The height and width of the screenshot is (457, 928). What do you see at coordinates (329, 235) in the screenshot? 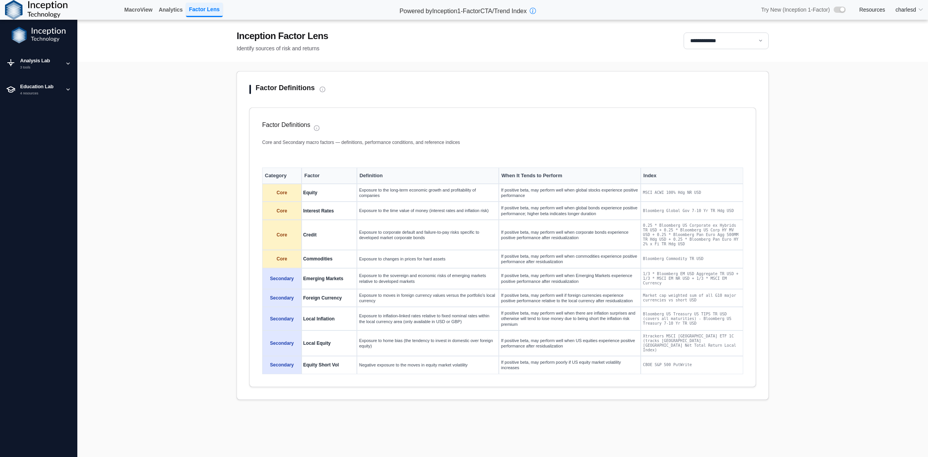
I see `td: Credit` at bounding box center [329, 235].